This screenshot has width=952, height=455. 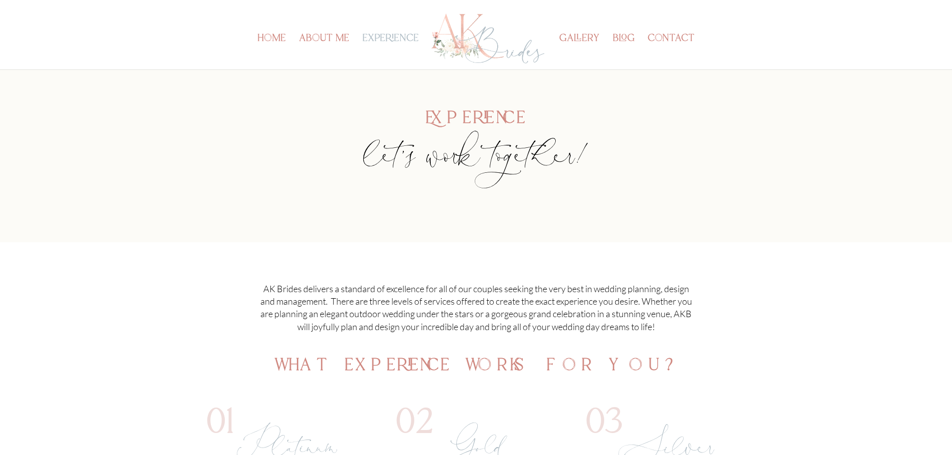 What do you see at coordinates (665, 426) in the screenshot?
I see `h1: 03` at bounding box center [665, 426].